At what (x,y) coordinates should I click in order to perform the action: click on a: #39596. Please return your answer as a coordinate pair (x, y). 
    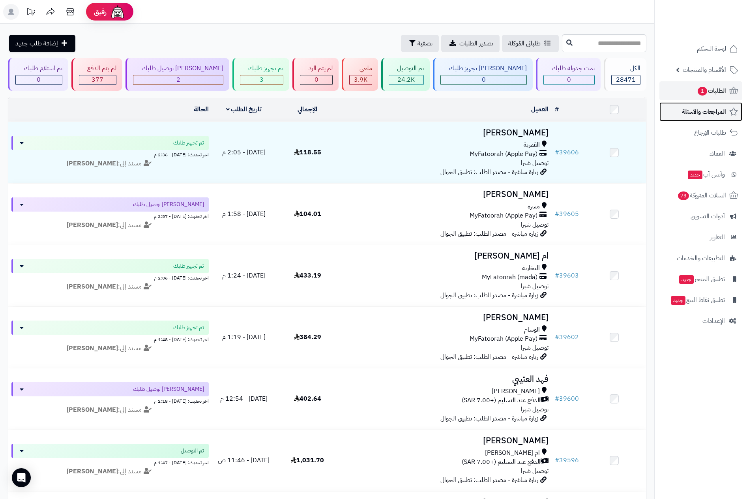
    Looking at the image, I should click on (567, 460).